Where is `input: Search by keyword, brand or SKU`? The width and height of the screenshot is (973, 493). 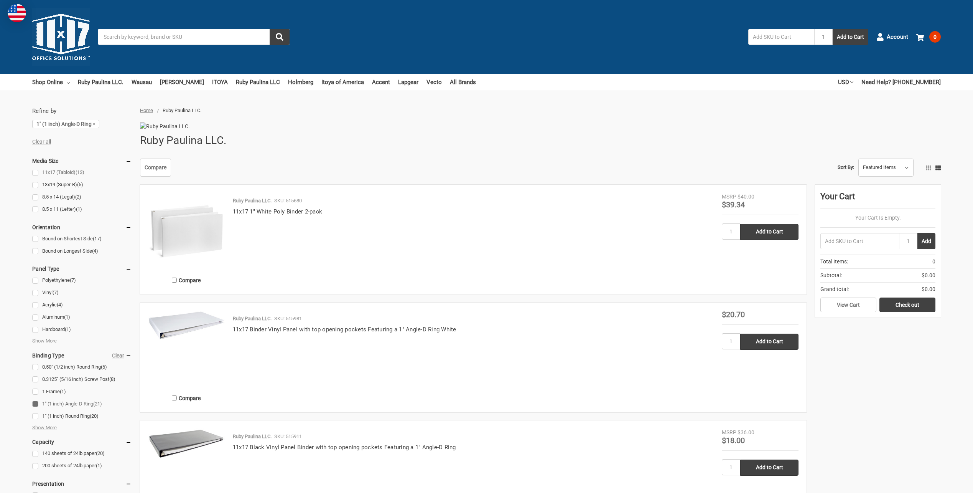
input: Search by keyword, brand or SKU is located at coordinates (194, 37).